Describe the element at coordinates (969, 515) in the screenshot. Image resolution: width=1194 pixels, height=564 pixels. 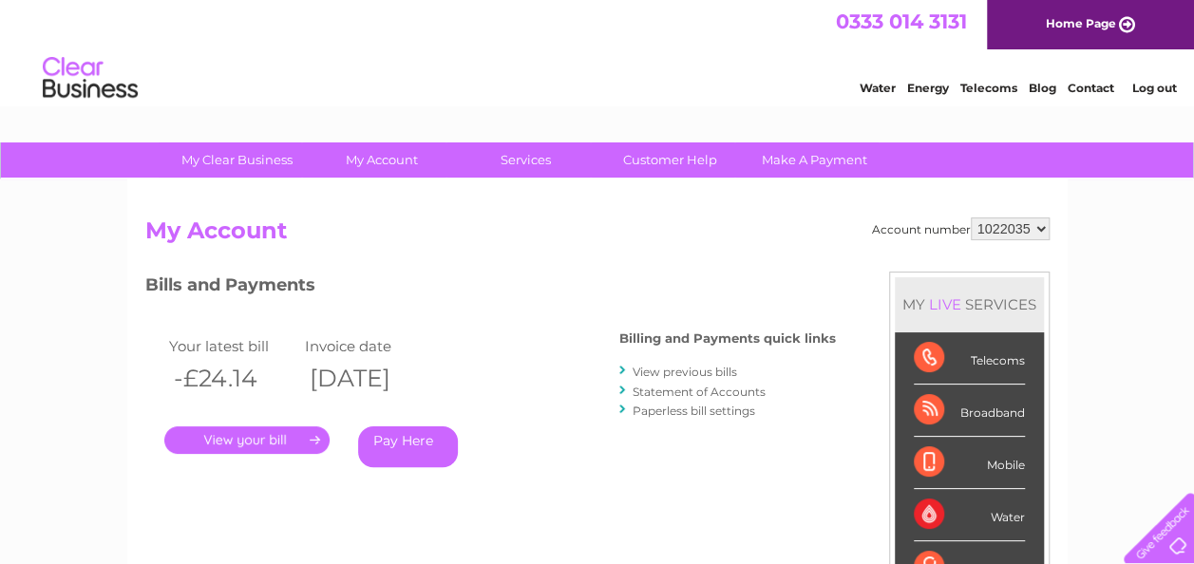
I see `div: Water` at that location.